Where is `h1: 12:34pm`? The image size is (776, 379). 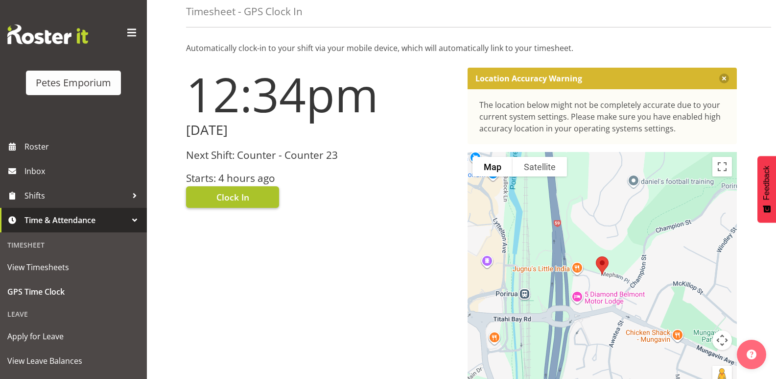 h1: 12:34pm is located at coordinates (321, 94).